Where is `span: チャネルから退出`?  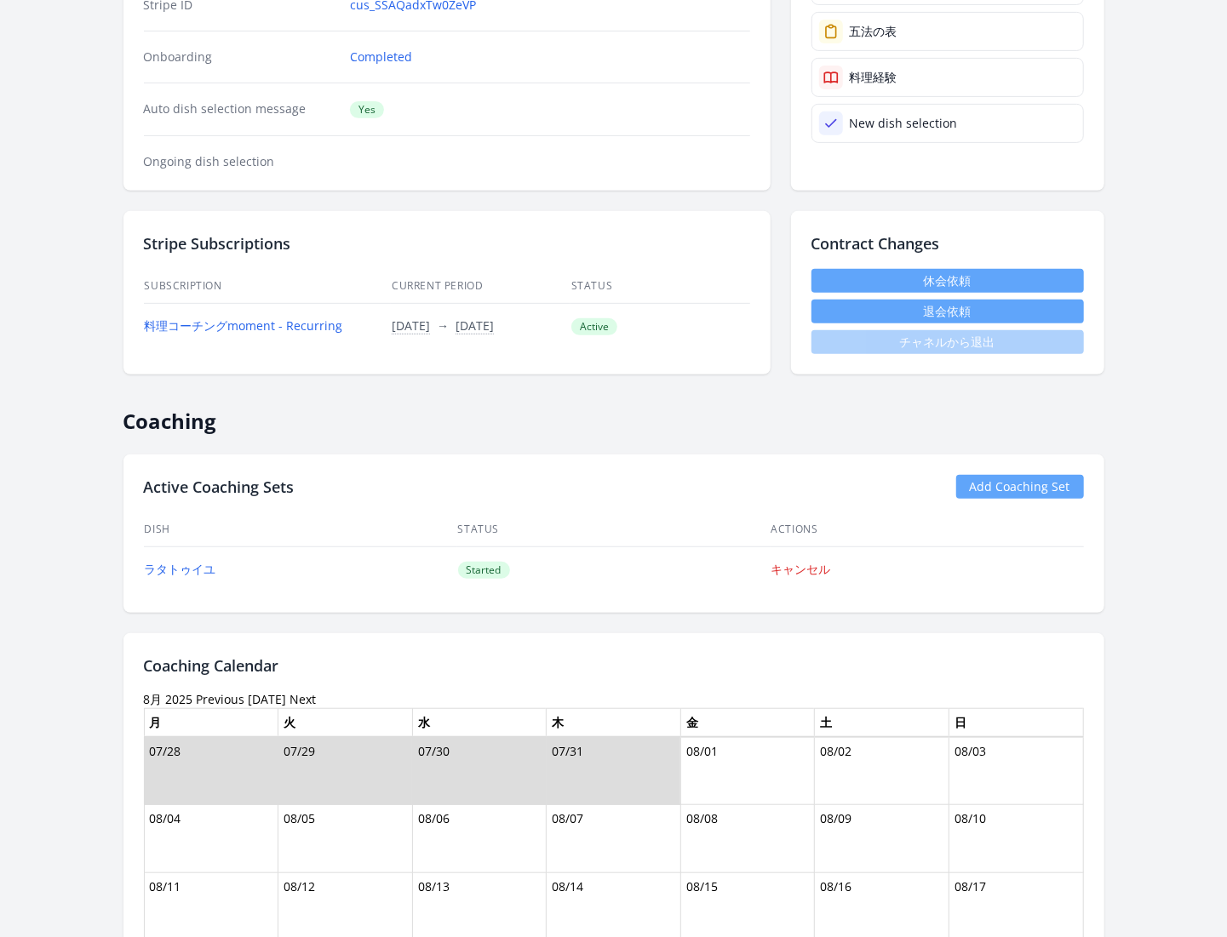 span: チャネルから退出 is located at coordinates (948, 342).